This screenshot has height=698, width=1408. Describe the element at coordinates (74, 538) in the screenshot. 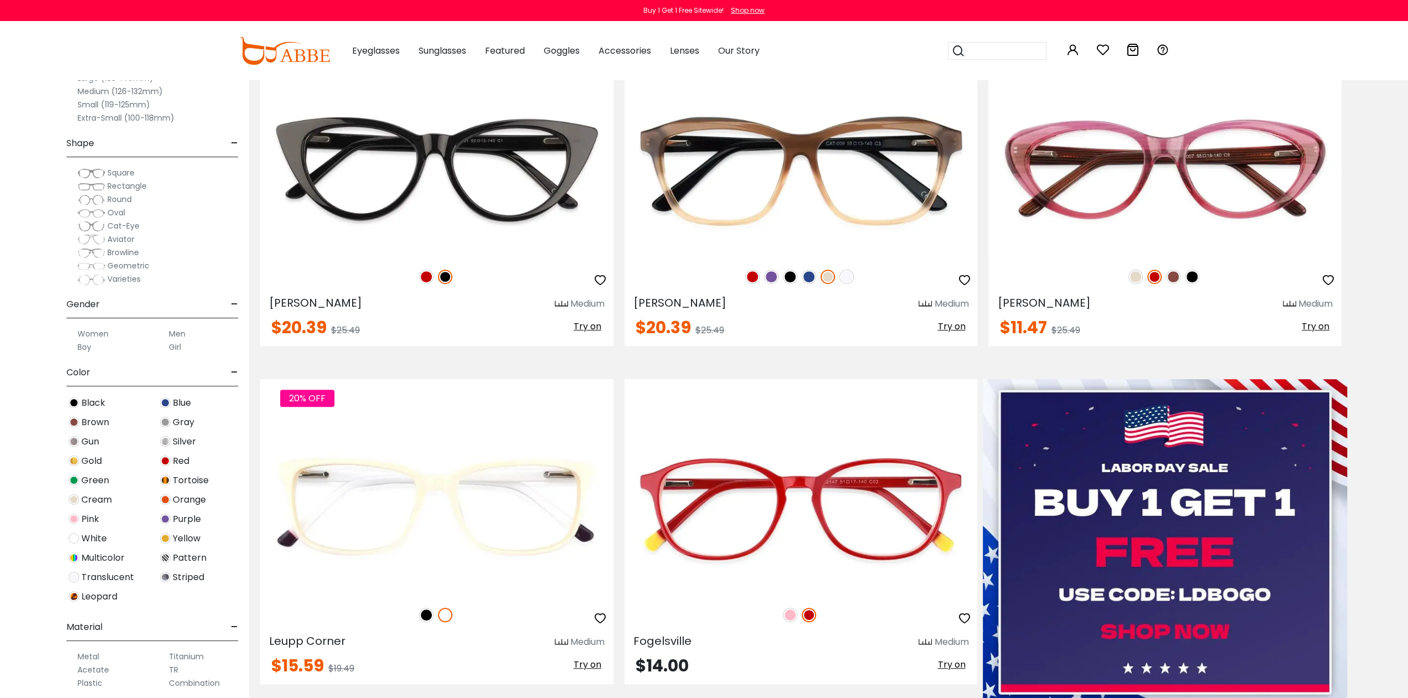

I see `img: White` at that location.